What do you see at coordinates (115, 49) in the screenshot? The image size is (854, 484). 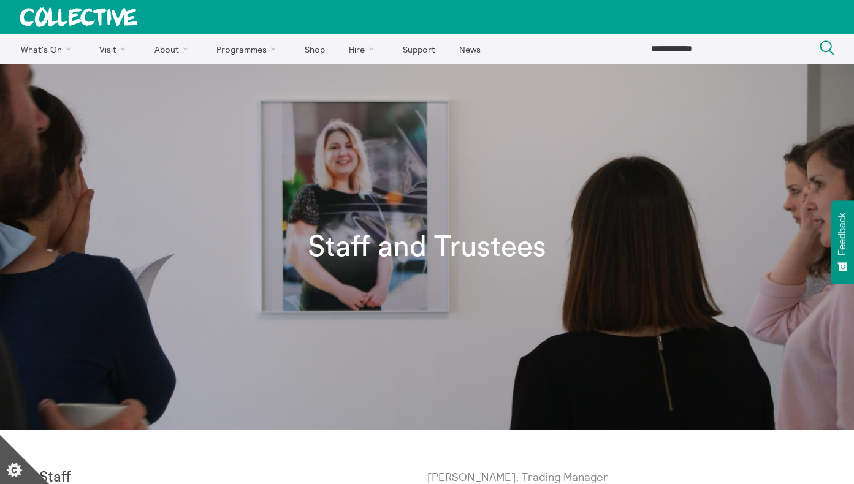 I see `a: Visit` at bounding box center [115, 49].